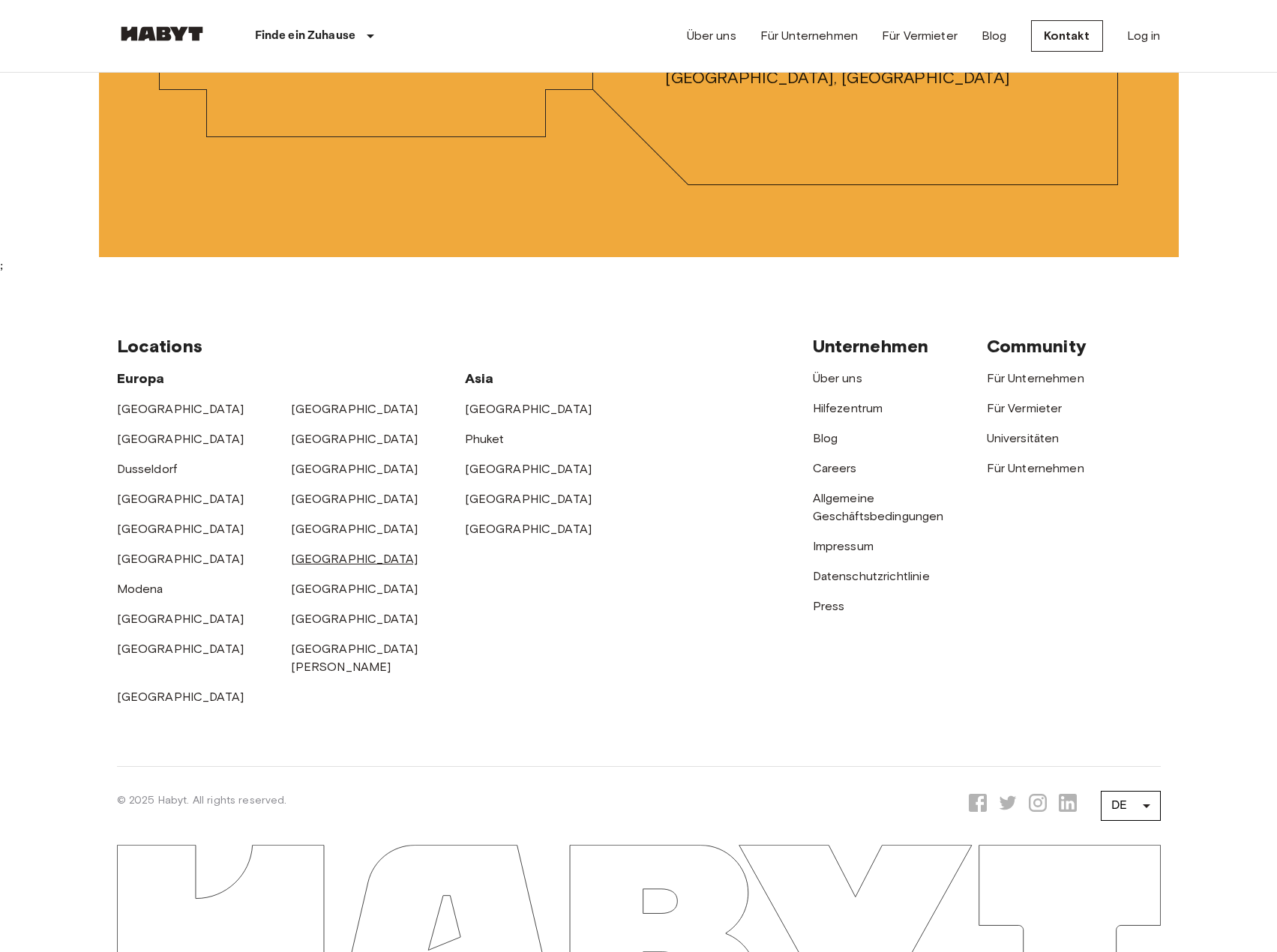  Describe the element at coordinates (162, 34) in the screenshot. I see `img: Habyt` at that location.